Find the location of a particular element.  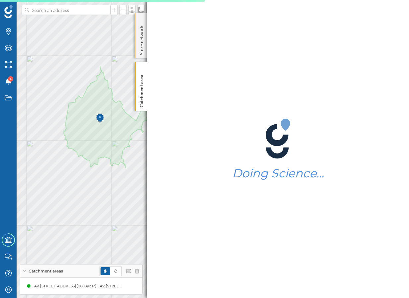

p: Store network is located at coordinates (141, 39).